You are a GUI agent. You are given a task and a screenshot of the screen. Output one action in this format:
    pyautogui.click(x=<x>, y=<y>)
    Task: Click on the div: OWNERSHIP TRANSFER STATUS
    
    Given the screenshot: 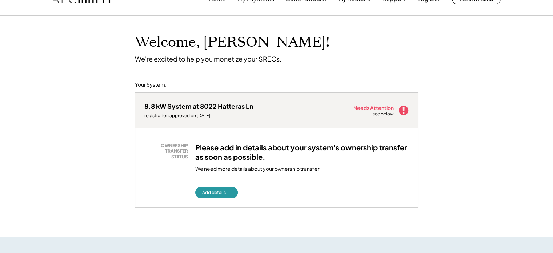 What is the action you would take?
    pyautogui.click(x=168, y=151)
    